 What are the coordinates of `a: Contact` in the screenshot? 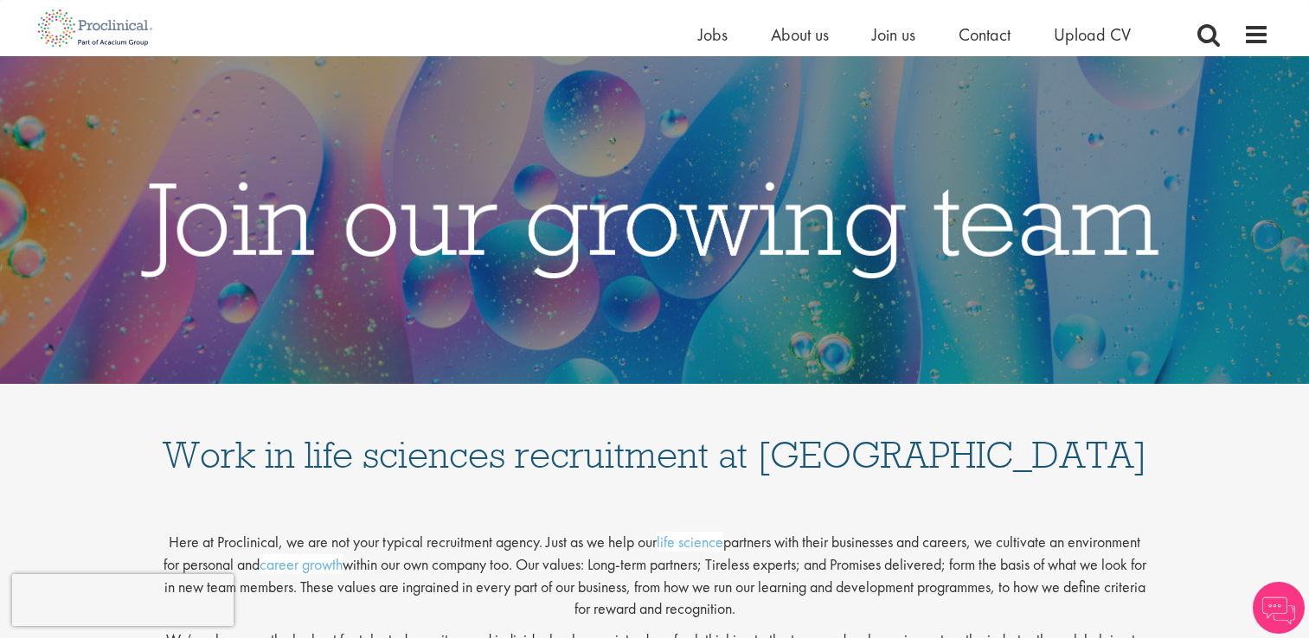 It's located at (984, 35).